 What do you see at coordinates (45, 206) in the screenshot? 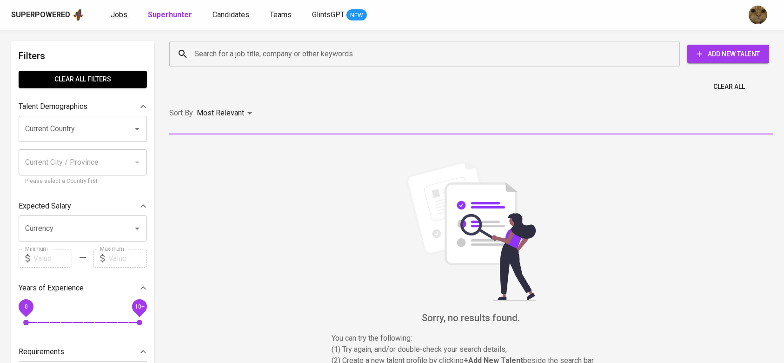
I see `p: Expected Salary` at bounding box center [45, 206].